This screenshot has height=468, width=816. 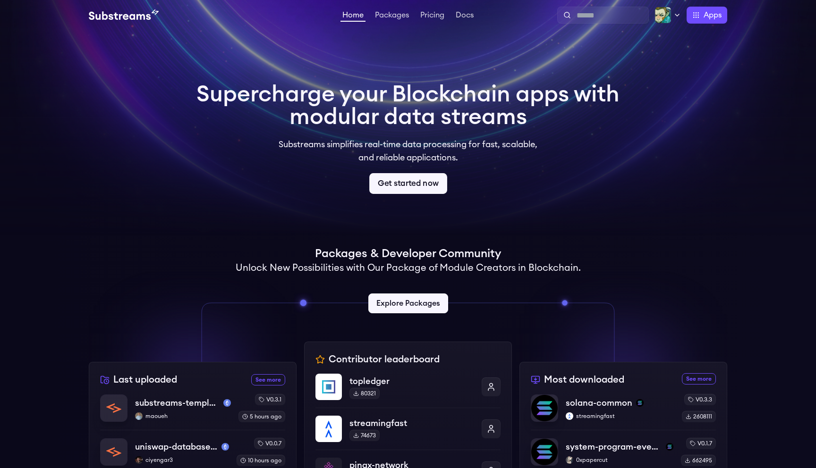 I want to click on a: See more recently uploaded packages, so click(x=268, y=380).